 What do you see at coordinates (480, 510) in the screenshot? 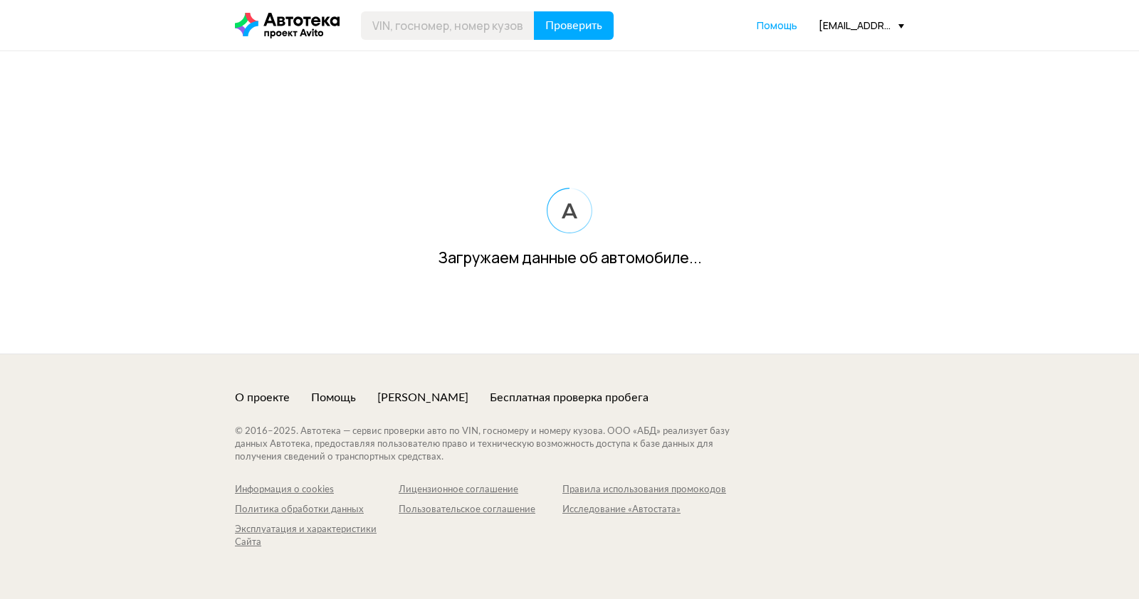
I see `a: Пользовательское соглашение` at bounding box center [480, 510].